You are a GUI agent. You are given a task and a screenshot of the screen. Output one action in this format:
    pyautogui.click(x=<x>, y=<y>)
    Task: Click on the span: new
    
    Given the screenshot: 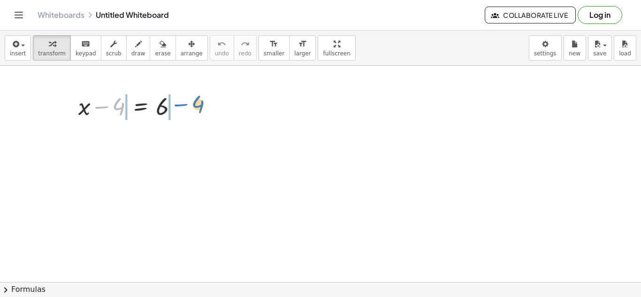 What is the action you would take?
    pyautogui.click(x=574, y=53)
    